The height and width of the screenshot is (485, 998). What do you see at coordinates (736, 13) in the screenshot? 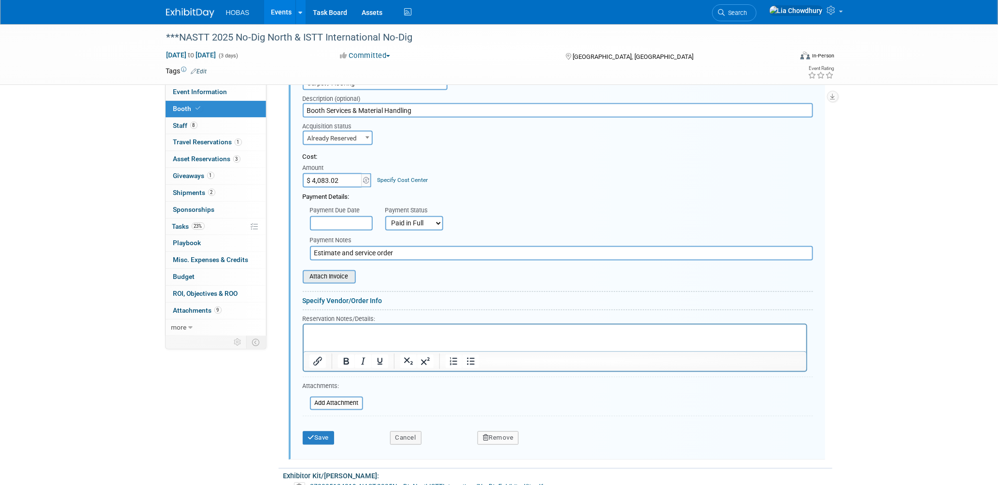
I see `span: Search` at bounding box center [736, 13].